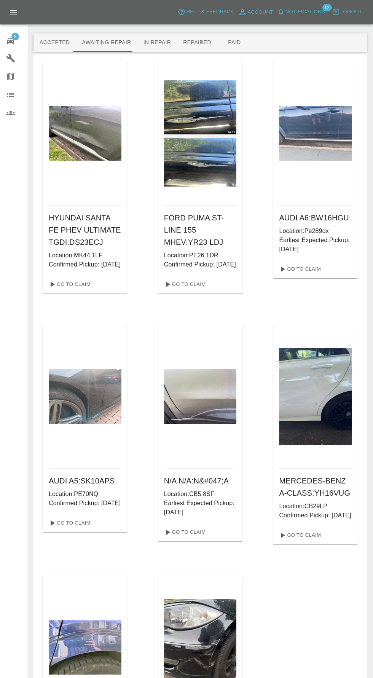 The height and width of the screenshot is (678, 373). Describe the element at coordinates (15, 37) in the screenshot. I see `span: 8` at that location.